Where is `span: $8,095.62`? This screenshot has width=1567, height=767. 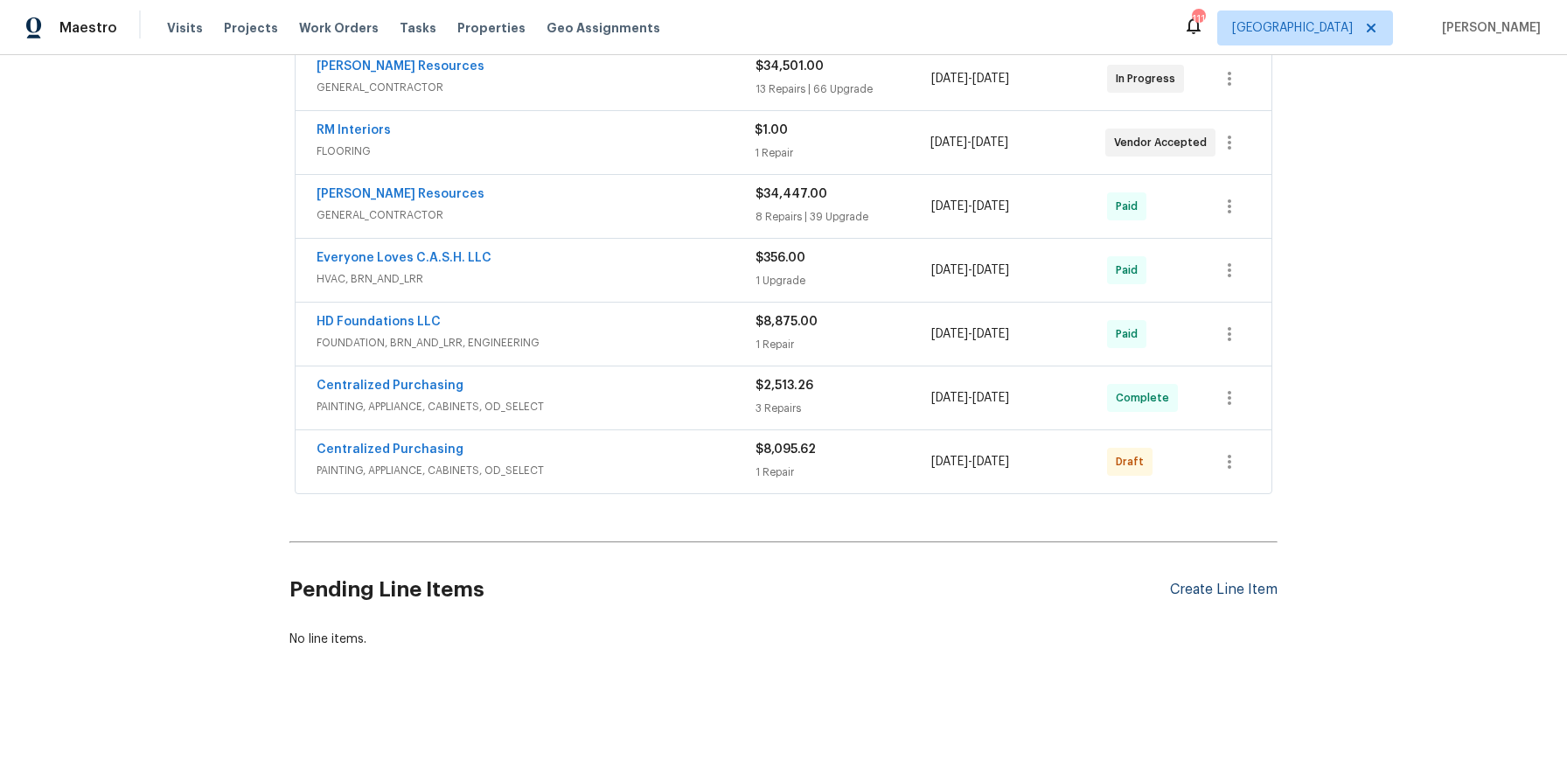 span: $8,095.62 is located at coordinates (785, 449).